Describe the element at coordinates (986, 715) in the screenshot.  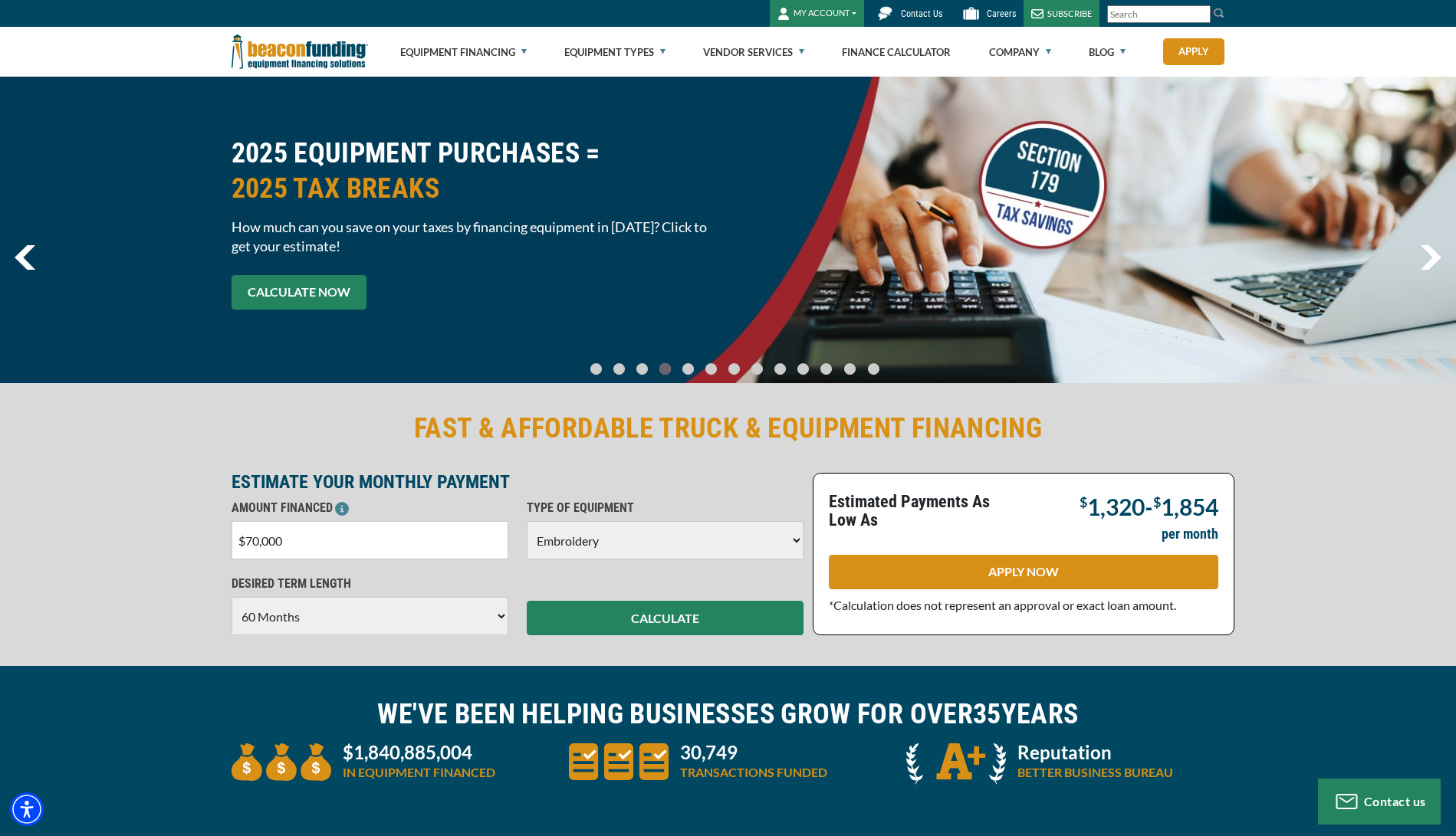
I see `span: 35` at that location.